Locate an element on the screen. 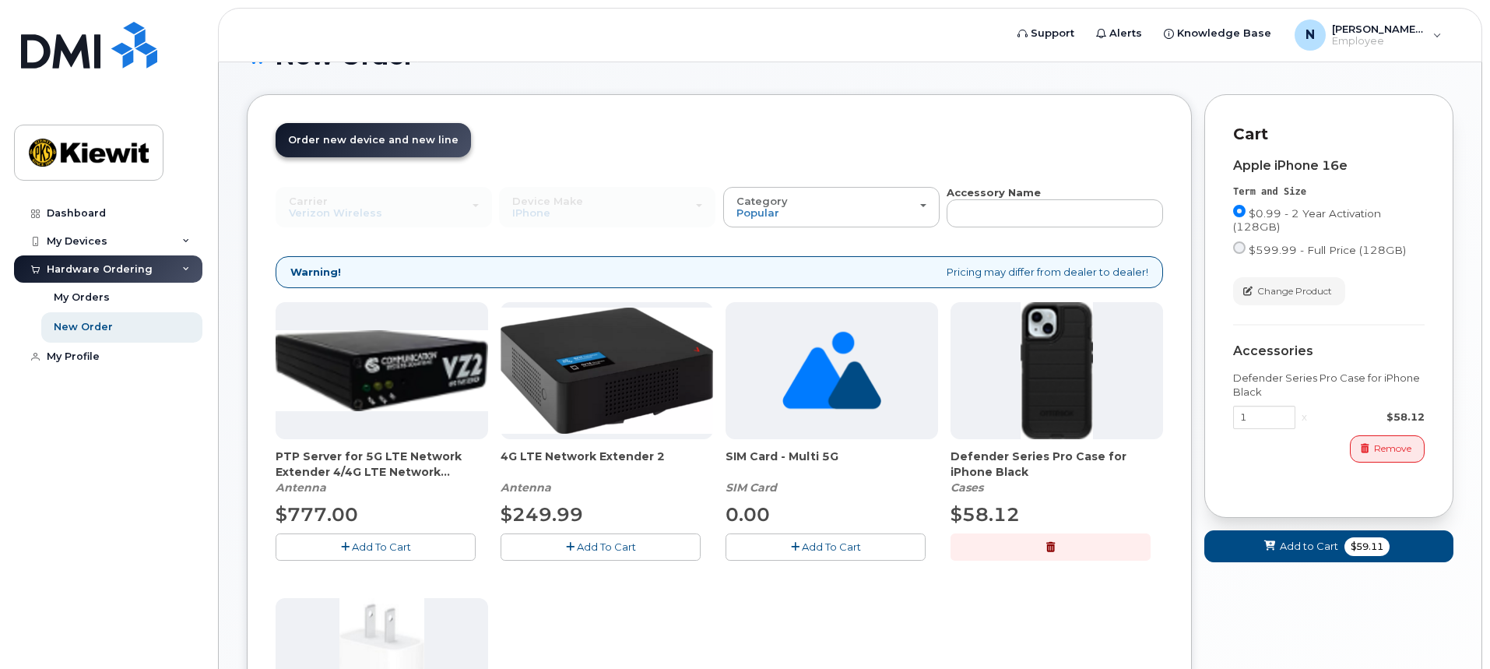 The height and width of the screenshot is (669, 1490). span: Remove is located at coordinates (1393, 448).